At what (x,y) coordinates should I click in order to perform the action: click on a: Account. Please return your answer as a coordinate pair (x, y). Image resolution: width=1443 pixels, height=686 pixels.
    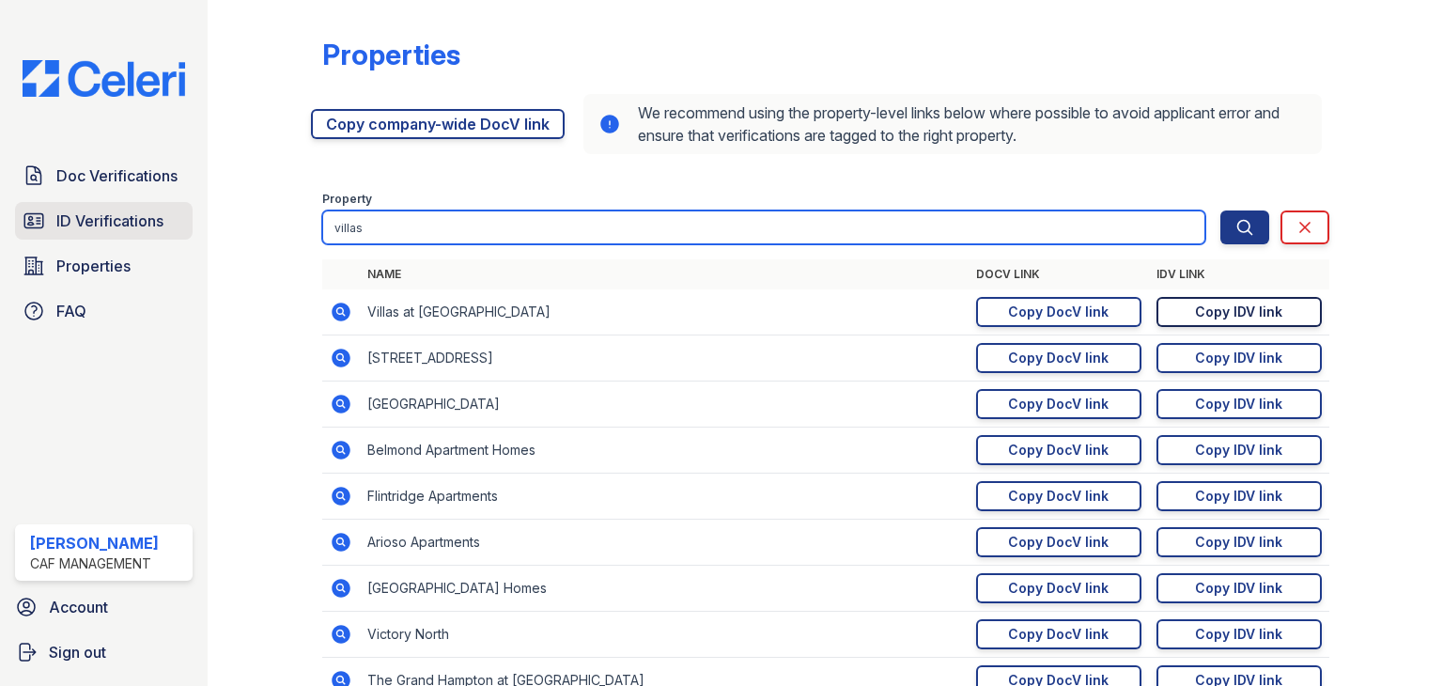
    Looking at the image, I should click on (103, 607).